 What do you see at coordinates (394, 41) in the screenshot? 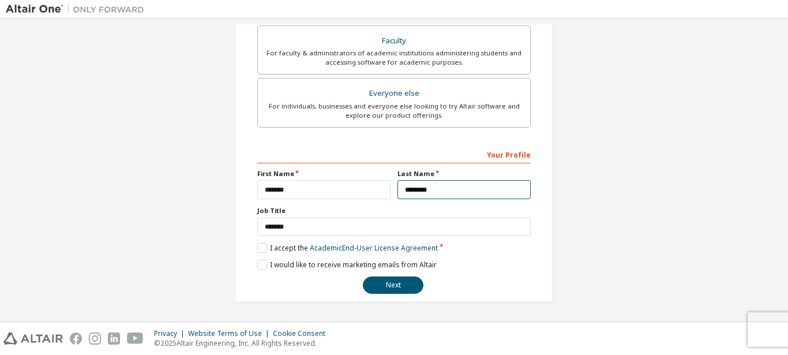
I see `div: Faculty` at bounding box center [394, 41].